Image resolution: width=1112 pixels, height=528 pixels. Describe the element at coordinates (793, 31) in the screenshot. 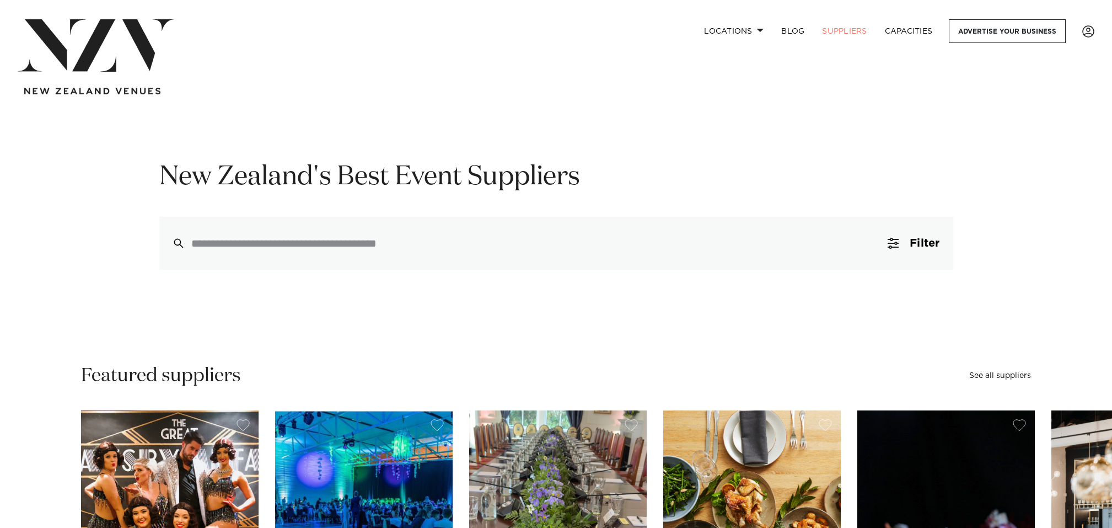

I see `a: BLOG` at that location.